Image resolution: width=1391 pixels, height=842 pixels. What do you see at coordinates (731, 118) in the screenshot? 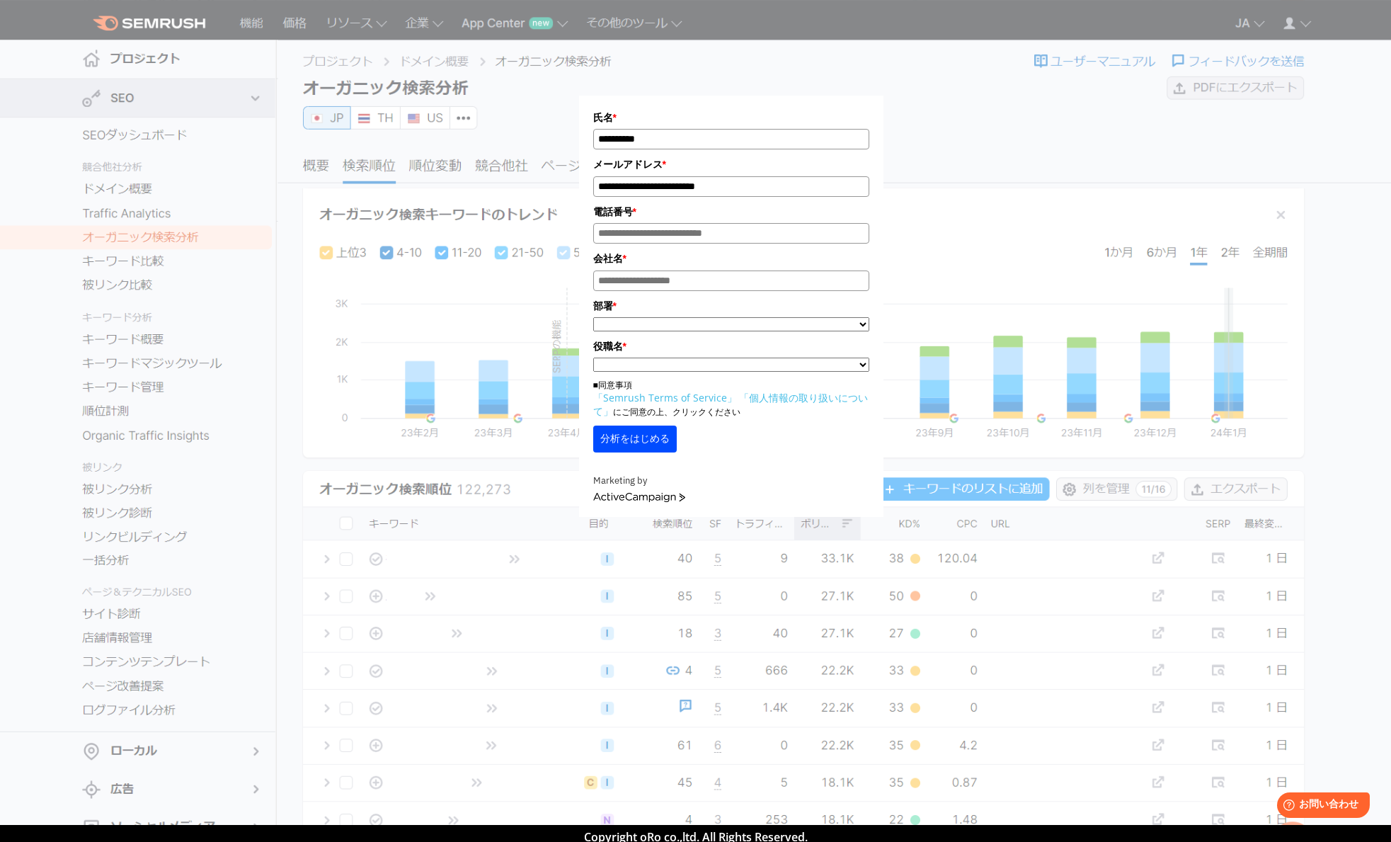
I see `label: 氏名` at bounding box center [731, 118].